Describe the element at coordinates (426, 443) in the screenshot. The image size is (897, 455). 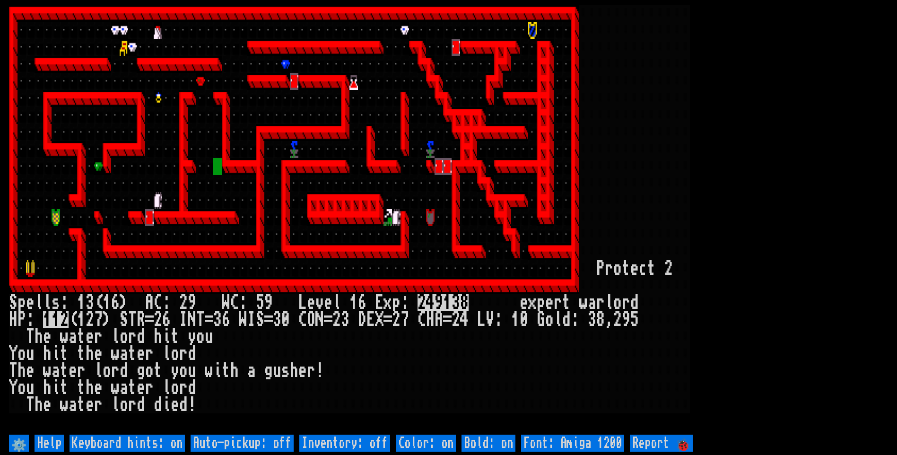
I see `input: Color: on` at that location.